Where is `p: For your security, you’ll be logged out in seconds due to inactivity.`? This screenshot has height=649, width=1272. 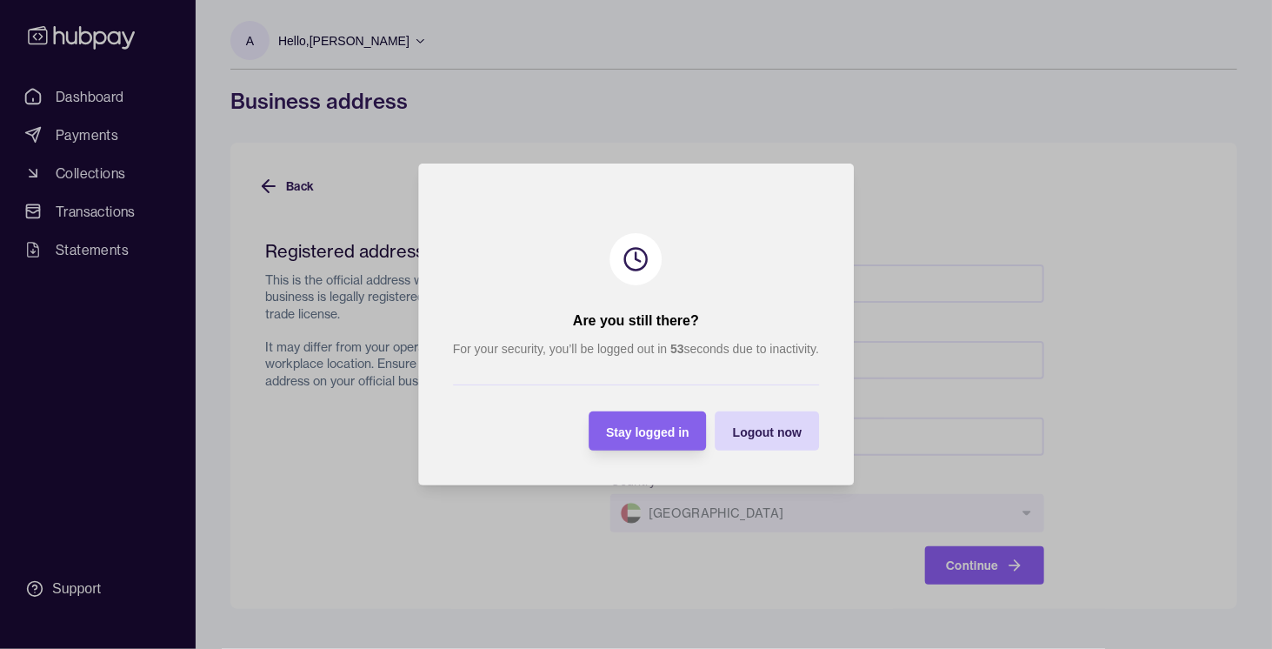
p: For your security, you’ll be logged out in seconds due to inactivity. is located at coordinates (636, 349).